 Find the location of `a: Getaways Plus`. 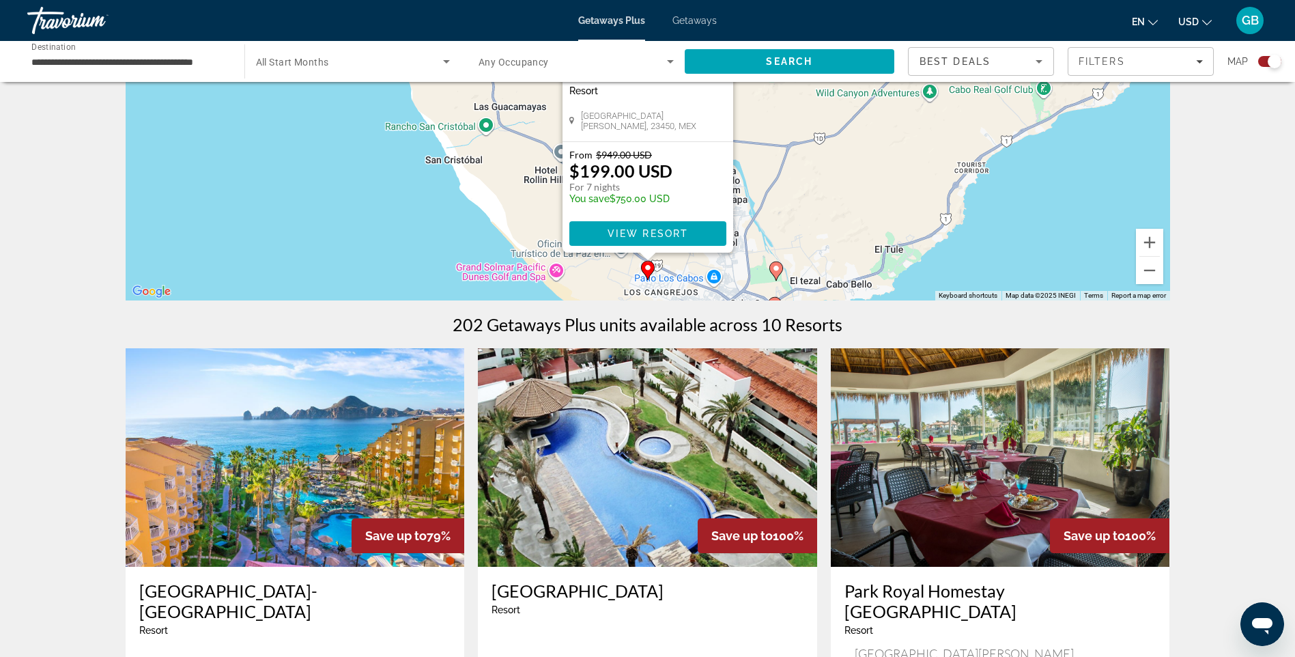

a: Getaways Plus is located at coordinates (612, 20).